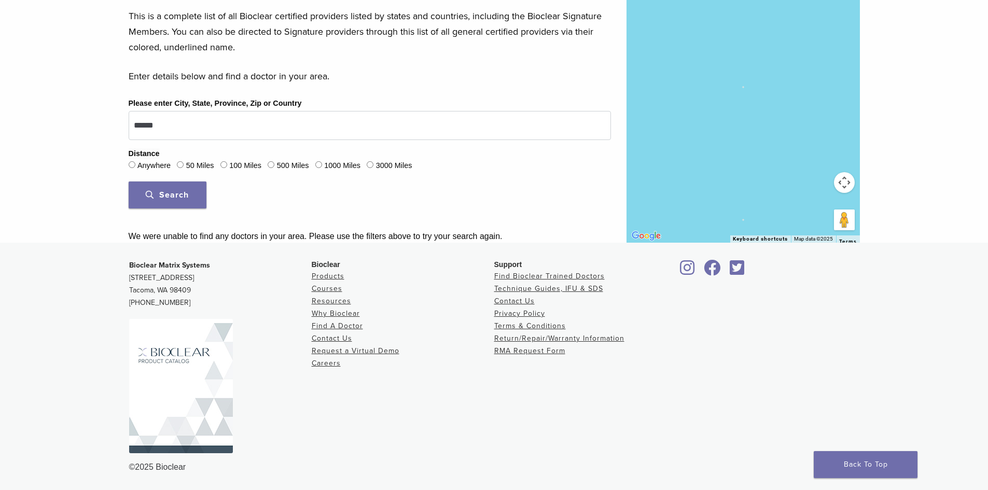  What do you see at coordinates (559, 338) in the screenshot?
I see `a: Return/Repair/Warranty Information` at bounding box center [559, 338].